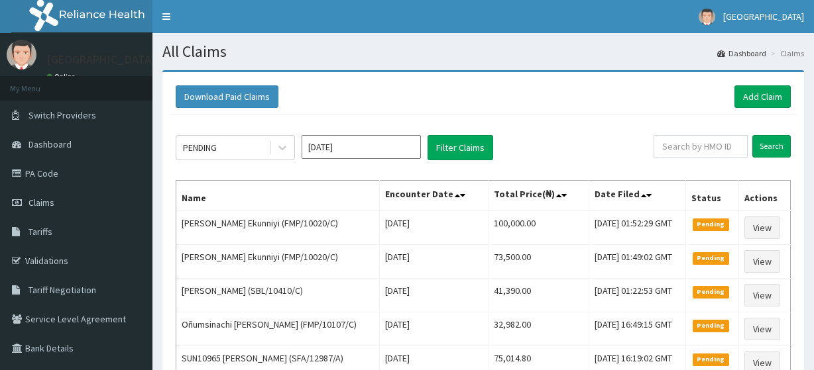 The width and height of the screenshot is (814, 370). Describe the element at coordinates (62, 115) in the screenshot. I see `span: Switch Providers` at that location.